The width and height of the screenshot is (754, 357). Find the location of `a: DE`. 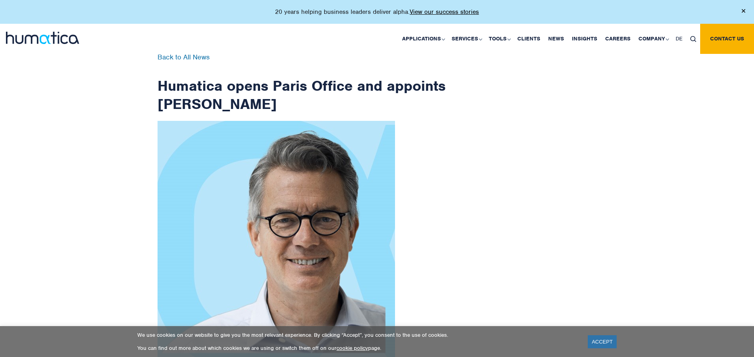

a: DE is located at coordinates (679, 39).